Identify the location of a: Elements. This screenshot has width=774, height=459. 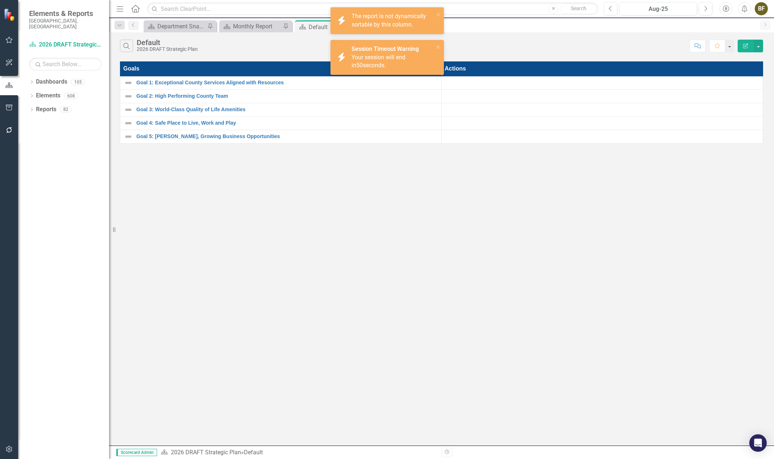
(48, 96).